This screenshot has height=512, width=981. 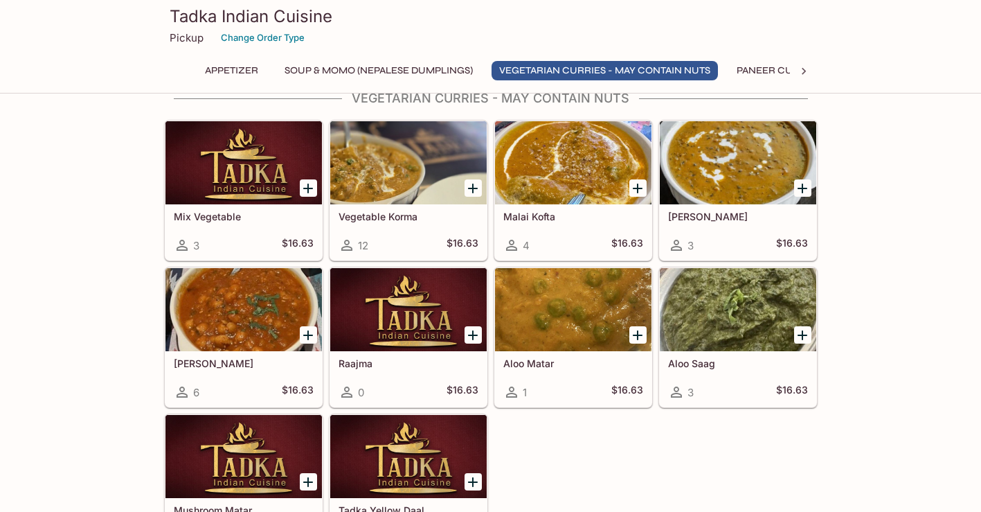 What do you see at coordinates (738, 363) in the screenshot?
I see `h5: Aloo Saag` at bounding box center [738, 363].